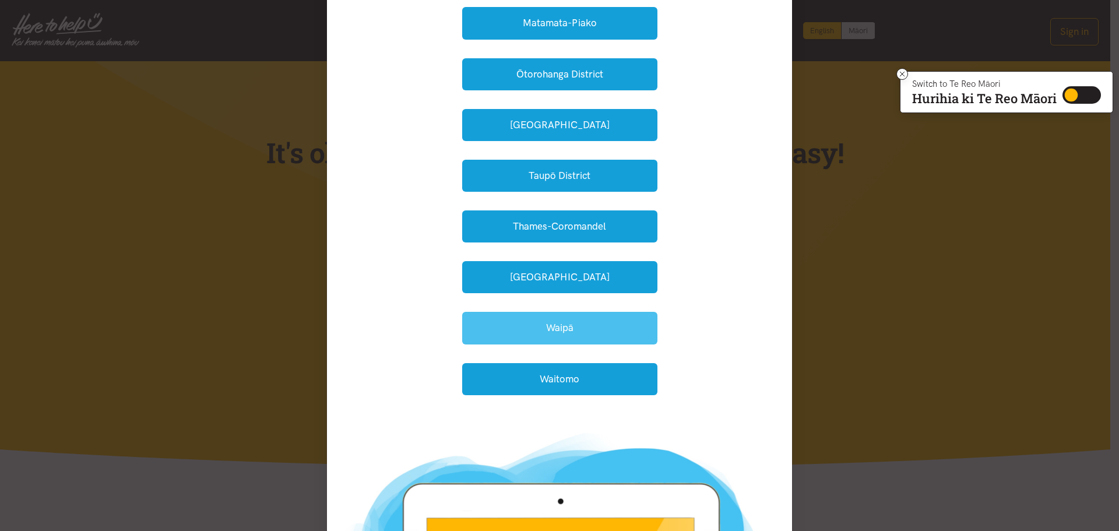  Describe the element at coordinates (985, 84) in the screenshot. I see `p: Switch to Te Reo Māori` at that location.